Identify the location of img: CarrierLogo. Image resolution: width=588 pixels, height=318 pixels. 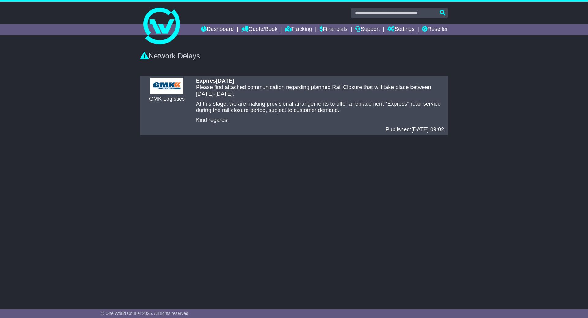
(167, 86).